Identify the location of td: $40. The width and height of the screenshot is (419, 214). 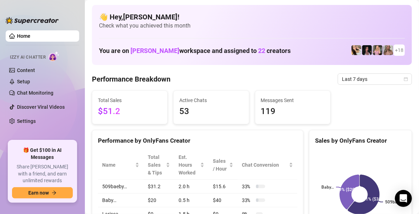
(223, 200).